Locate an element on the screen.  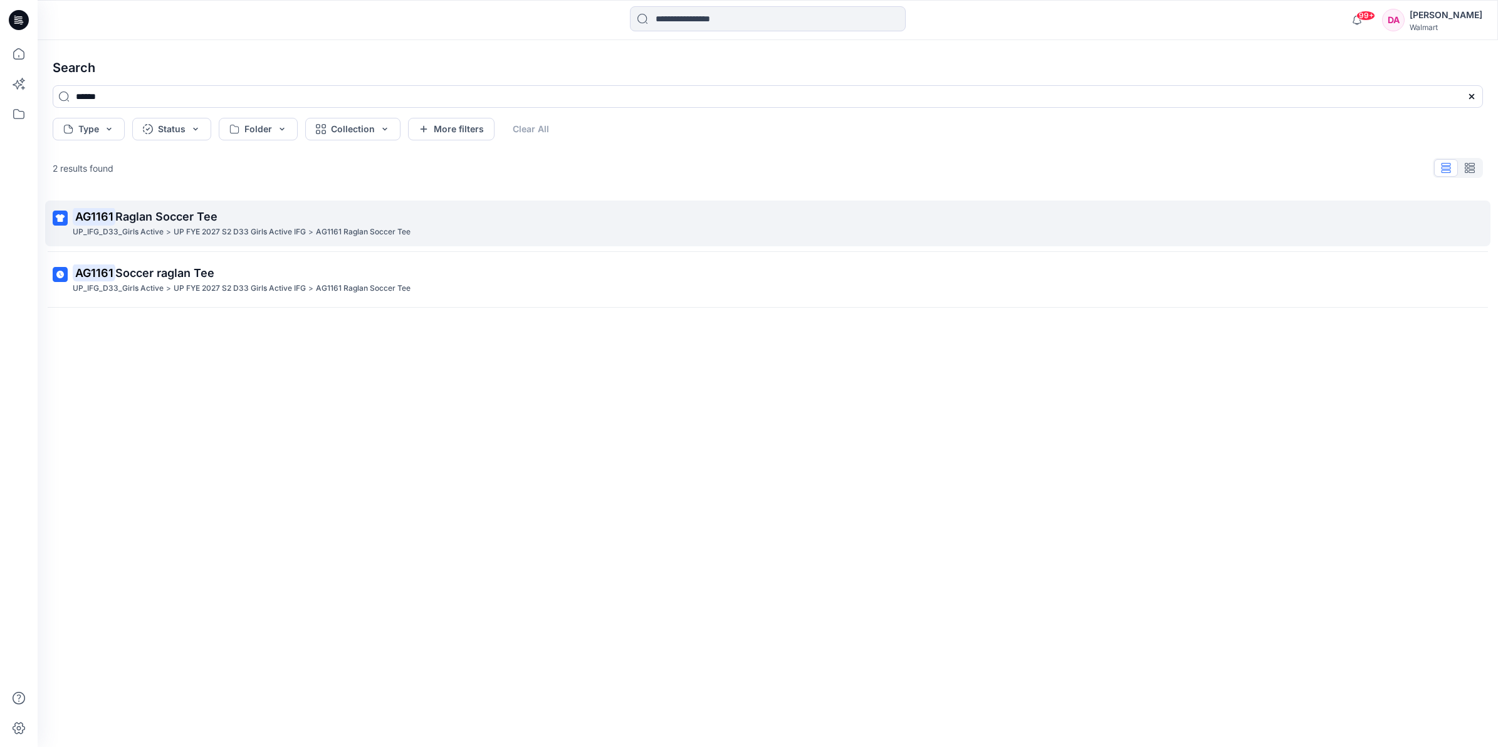
span: Soccer raglan Tee is located at coordinates (165, 273).